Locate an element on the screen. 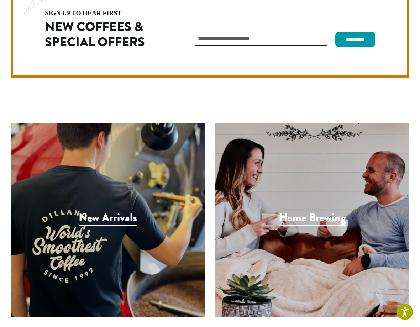 This screenshot has height=327, width=420. h2: New Coffees & Special Offers is located at coordinates (105, 35).